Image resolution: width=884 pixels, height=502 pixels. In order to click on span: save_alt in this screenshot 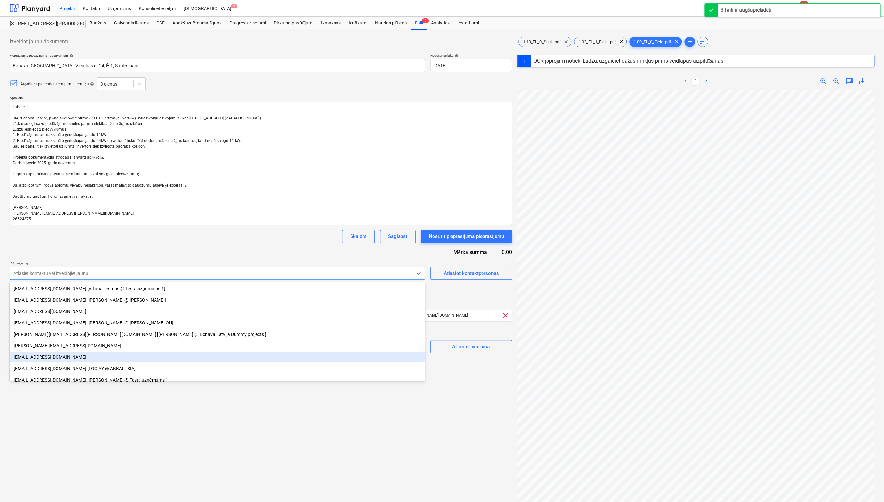, I will do `click(862, 81)`.